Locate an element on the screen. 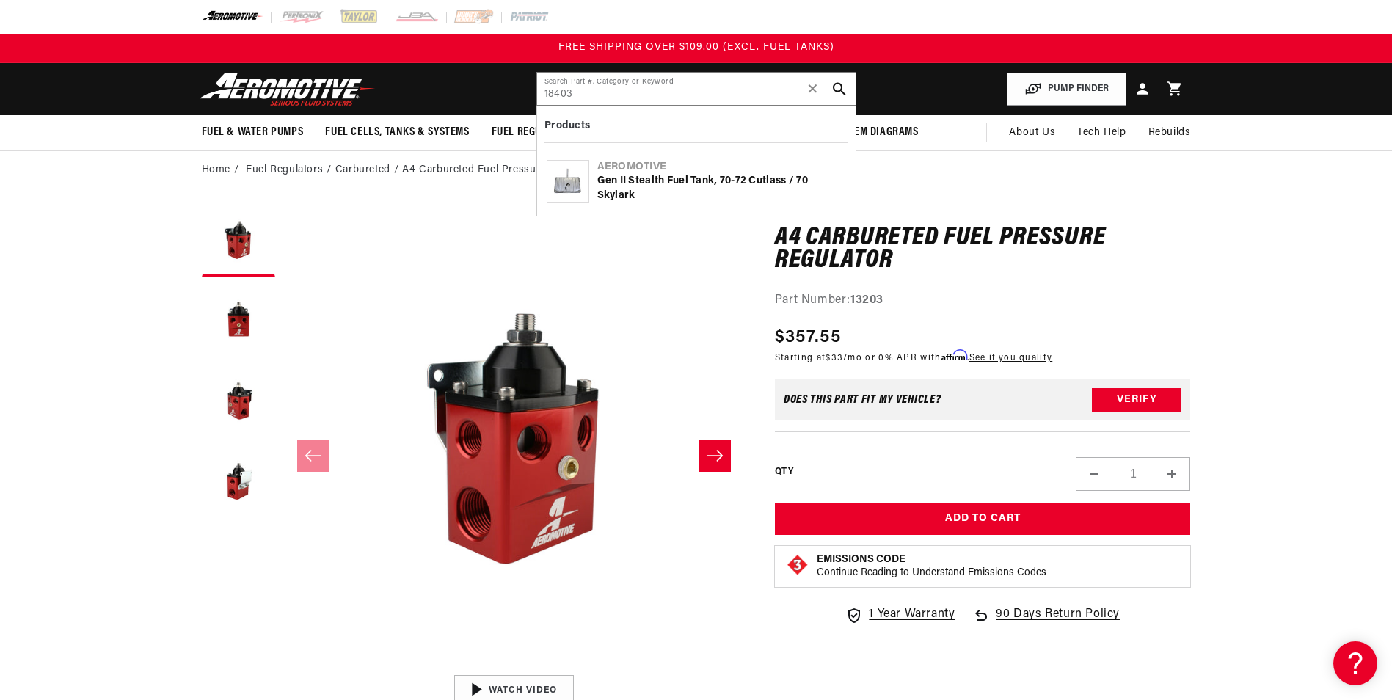 The width and height of the screenshot is (1392, 700). a: Home is located at coordinates (216, 170).